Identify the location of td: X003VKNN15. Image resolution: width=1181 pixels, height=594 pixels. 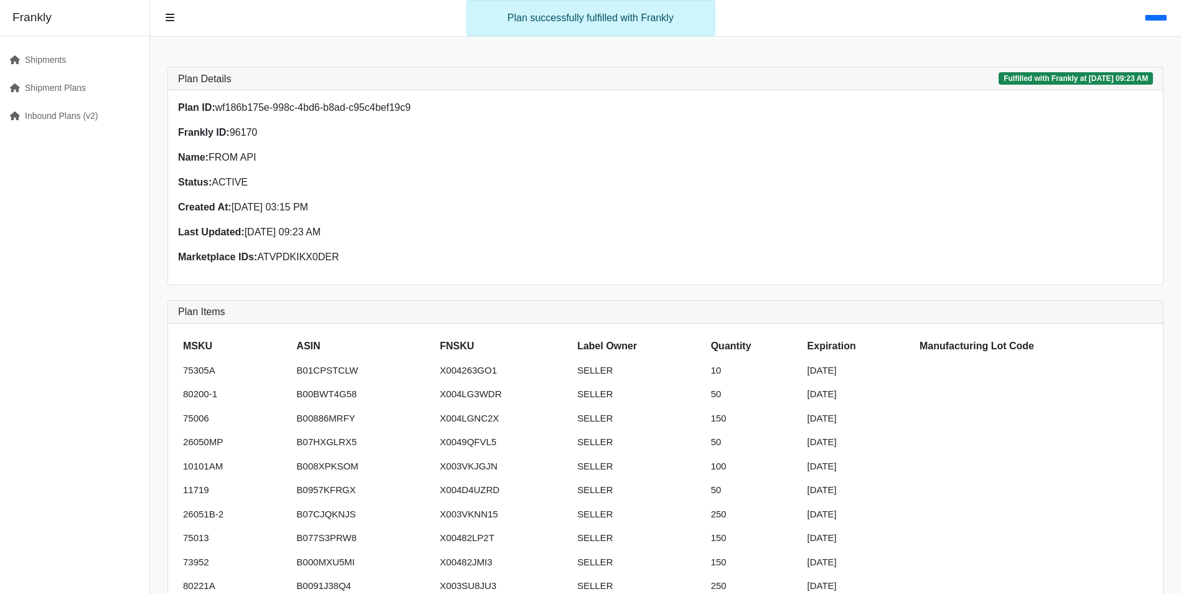
(504, 514).